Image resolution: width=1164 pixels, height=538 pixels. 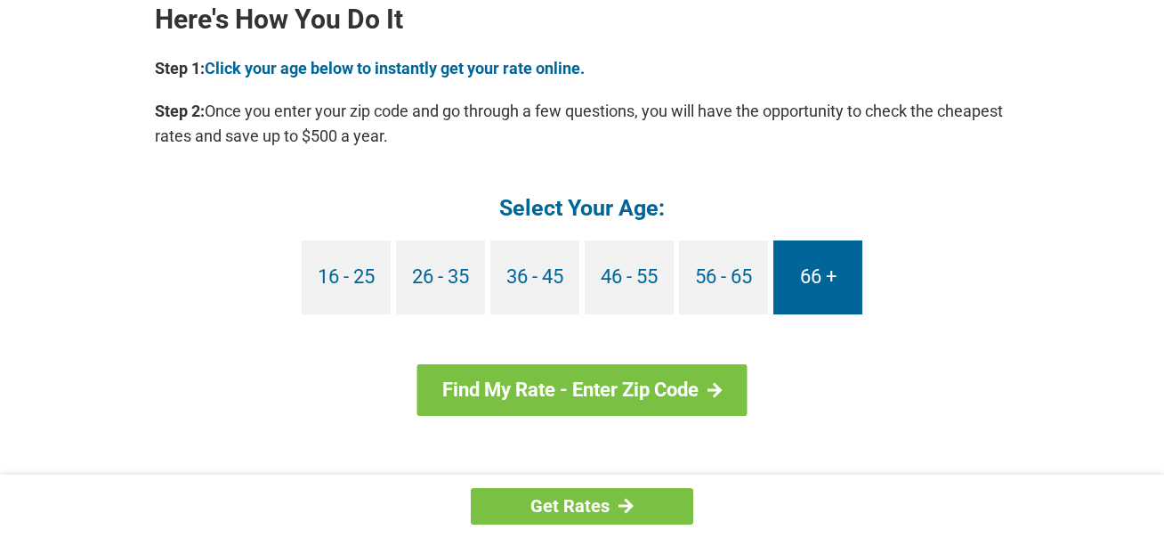 What do you see at coordinates (394, 68) in the screenshot?
I see `a: Click your age below to instantly get your rate online.` at bounding box center [394, 68].